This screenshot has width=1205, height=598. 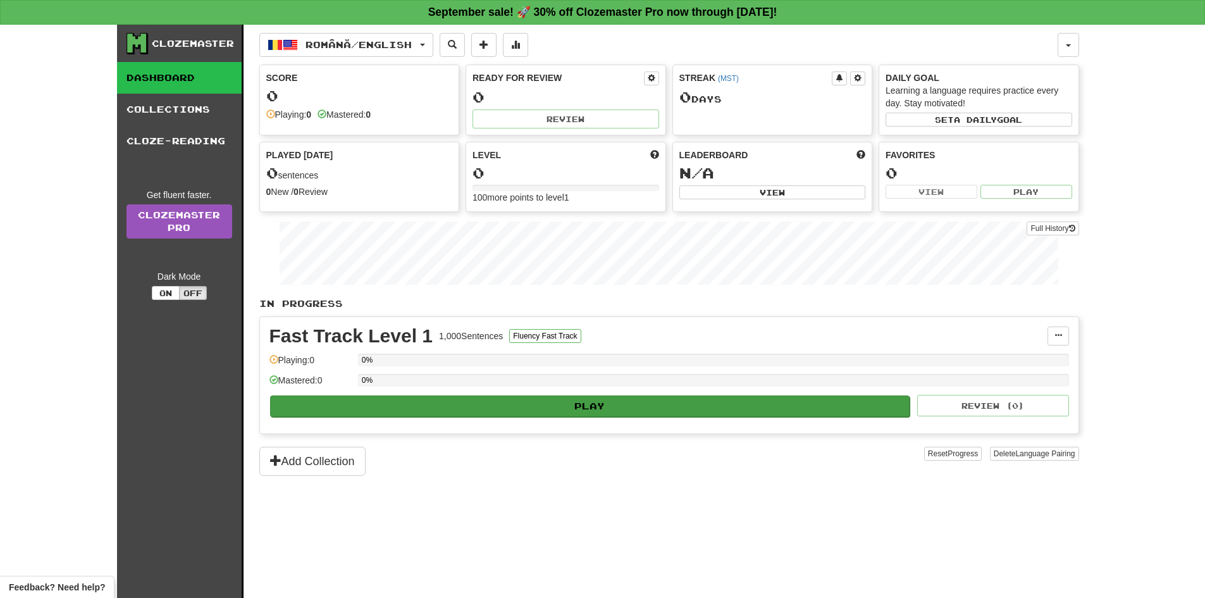 What do you see at coordinates (545, 336) in the screenshot?
I see `button: Fluency Fast Track` at bounding box center [545, 336].